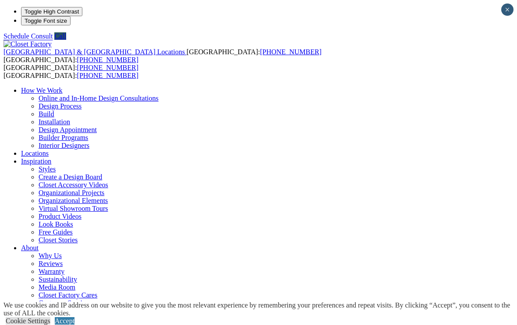  What do you see at coordinates (36, 161) in the screenshot?
I see `a: Inspiration` at bounding box center [36, 161].